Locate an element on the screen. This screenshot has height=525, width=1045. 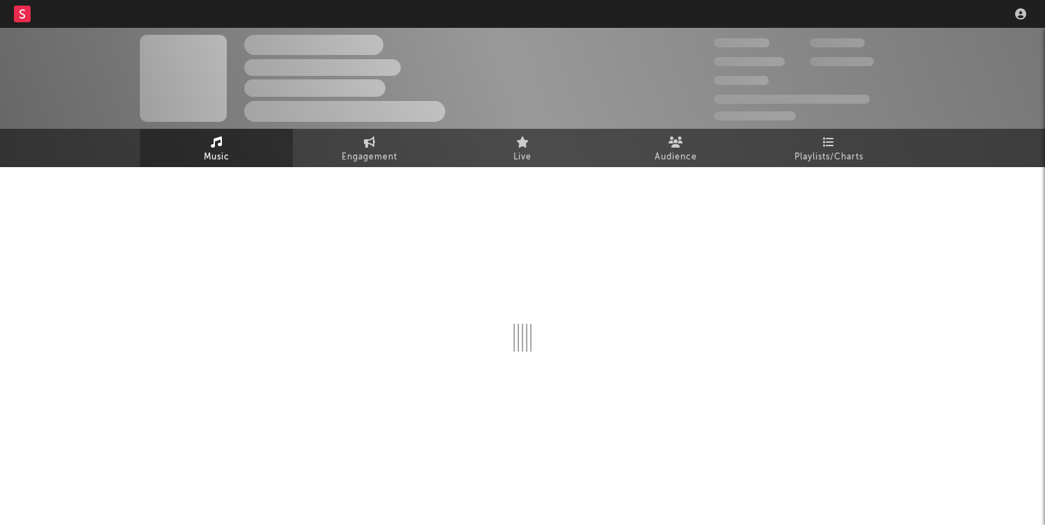
span: Audience is located at coordinates (676, 157).